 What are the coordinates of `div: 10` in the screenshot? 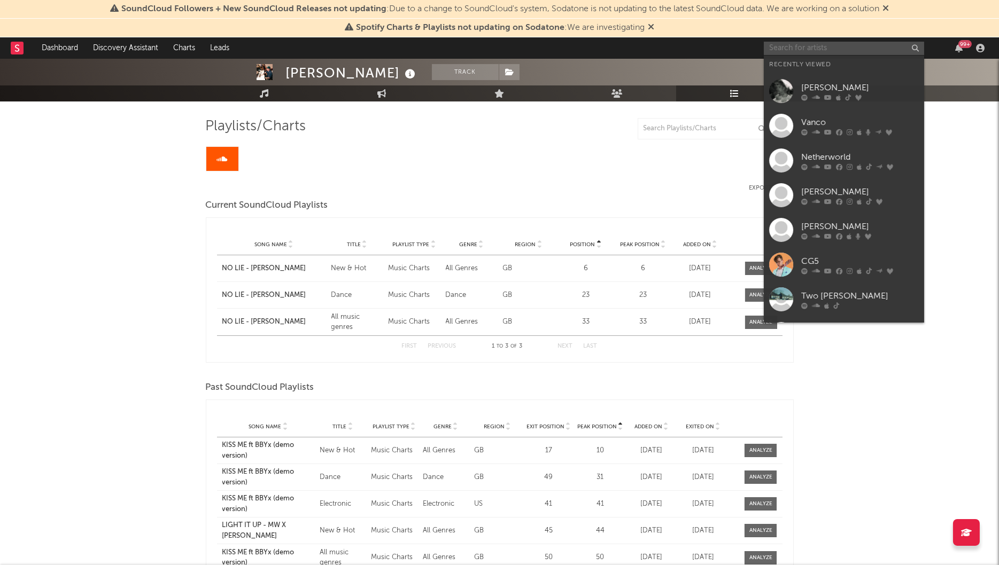 It's located at (600, 451).